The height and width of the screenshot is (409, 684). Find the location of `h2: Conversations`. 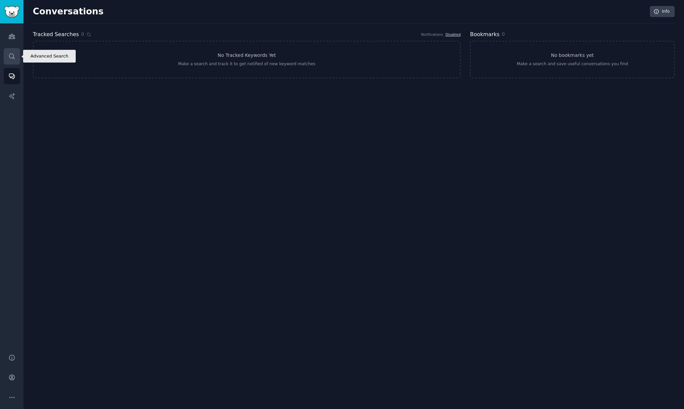

h2: Conversations is located at coordinates (68, 12).